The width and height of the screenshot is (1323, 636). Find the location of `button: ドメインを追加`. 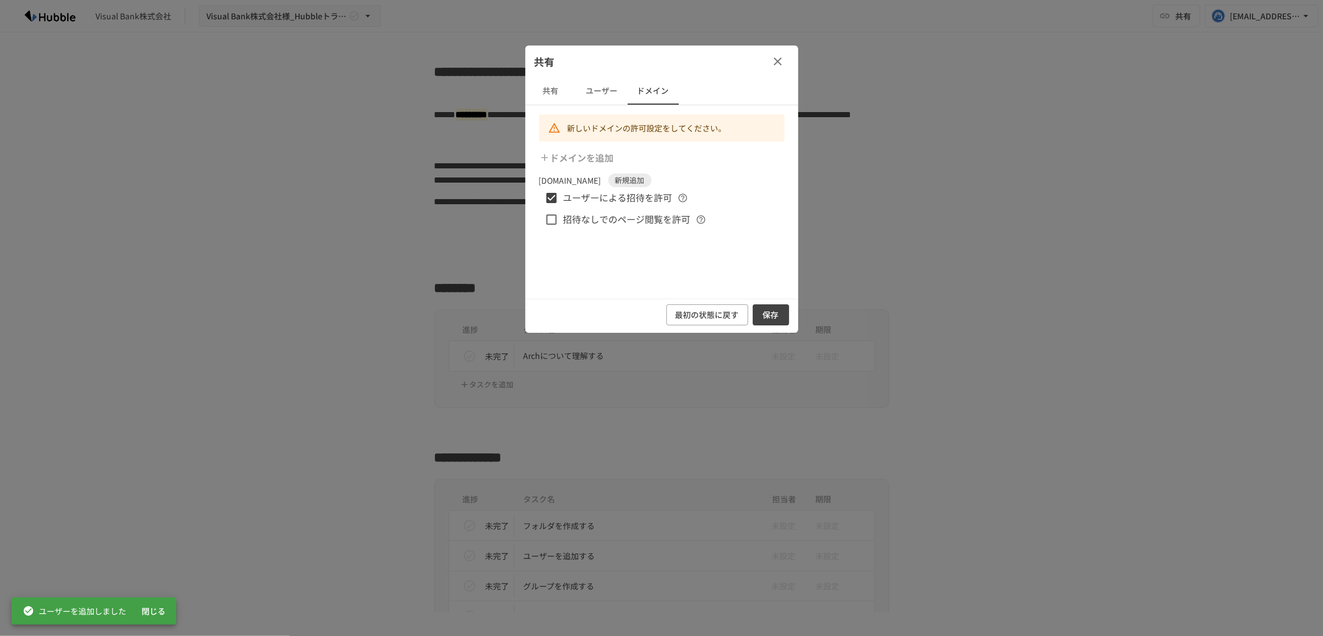

button: ドメインを追加 is located at coordinates (578, 157).